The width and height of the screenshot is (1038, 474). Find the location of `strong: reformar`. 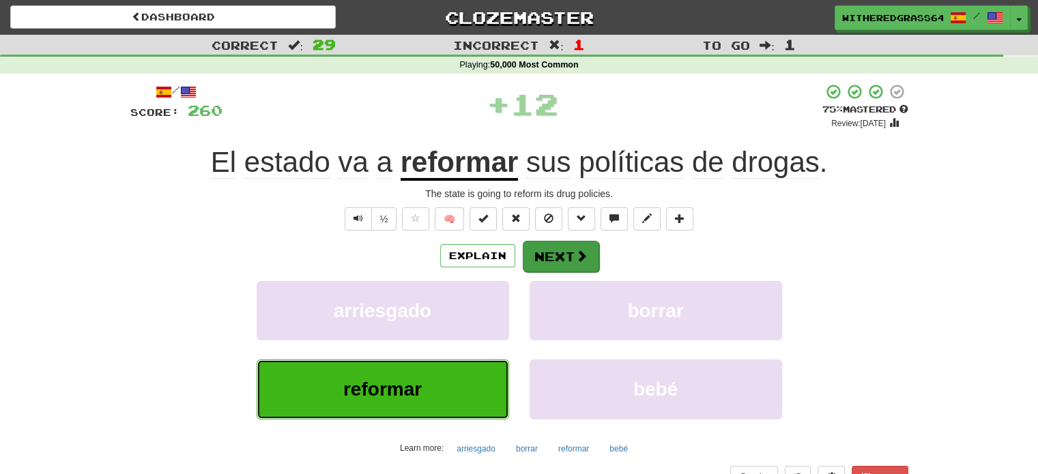

strong: reformar is located at coordinates (459, 163).